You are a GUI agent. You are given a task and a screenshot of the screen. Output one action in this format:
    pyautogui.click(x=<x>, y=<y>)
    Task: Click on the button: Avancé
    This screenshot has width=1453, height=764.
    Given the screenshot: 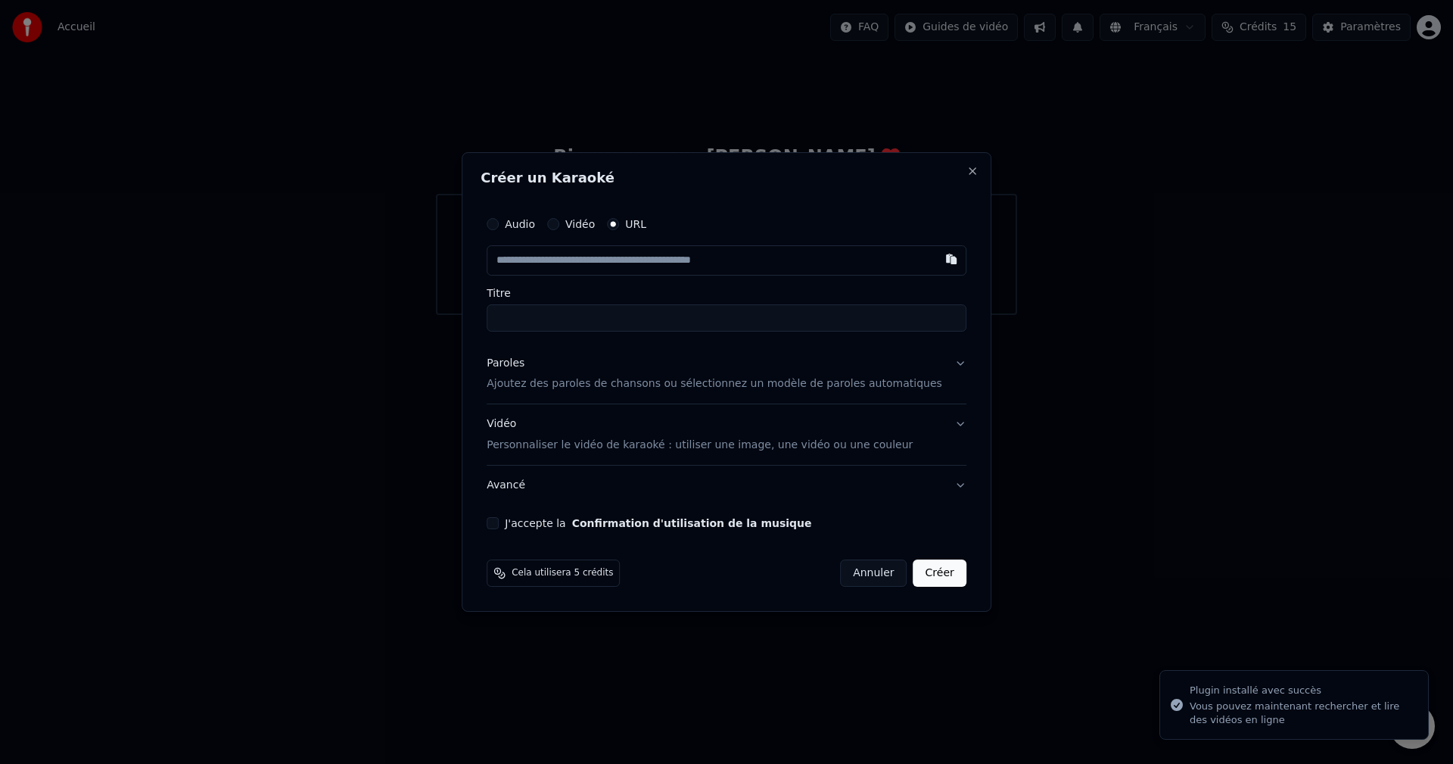 What is the action you would take?
    pyautogui.click(x=727, y=485)
    